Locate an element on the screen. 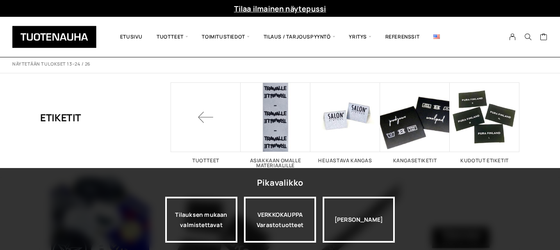  span: Toimitustiedot is located at coordinates (226, 37).